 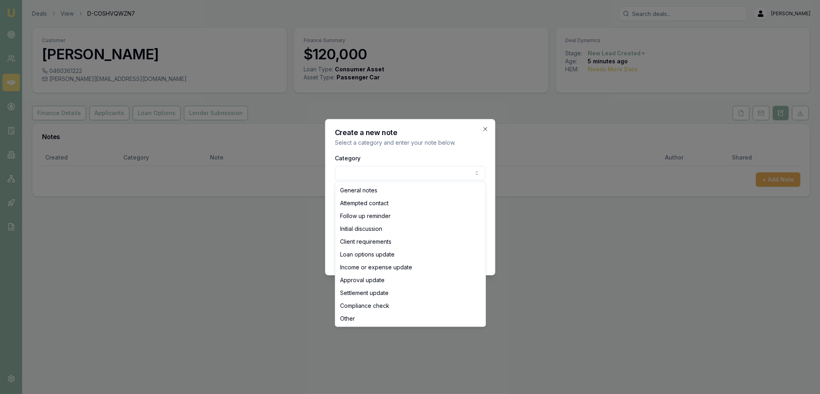 I want to click on span: General notes, so click(x=358, y=190).